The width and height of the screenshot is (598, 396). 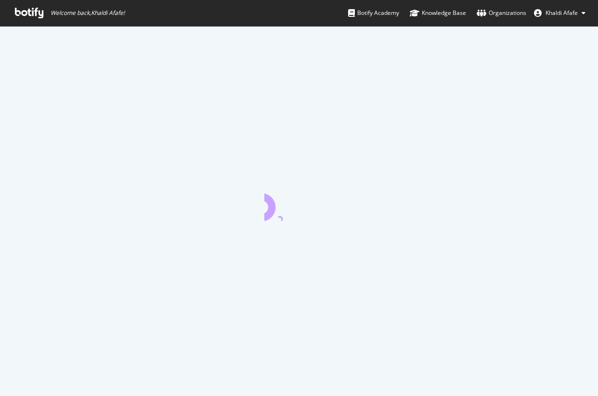 What do you see at coordinates (559, 13) in the screenshot?
I see `button: Khaldi Afafe` at bounding box center [559, 13].